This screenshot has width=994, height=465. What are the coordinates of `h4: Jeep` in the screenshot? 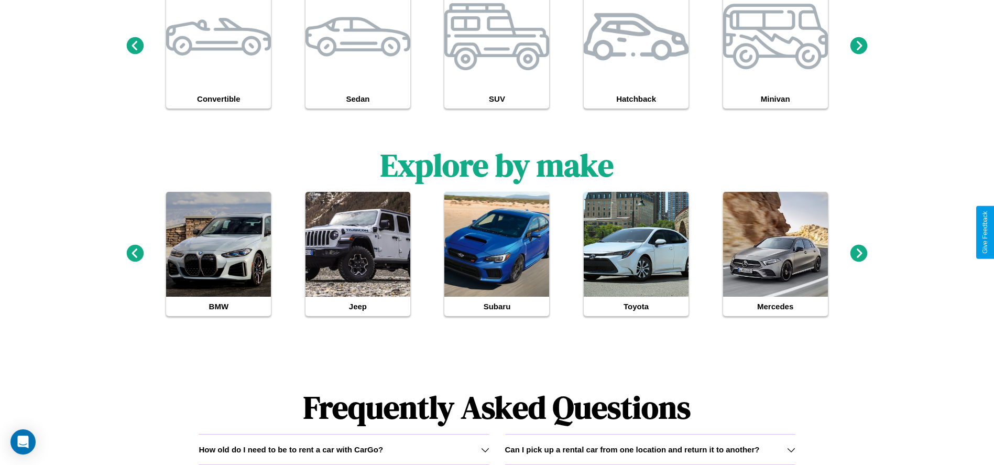 It's located at (358, 306).